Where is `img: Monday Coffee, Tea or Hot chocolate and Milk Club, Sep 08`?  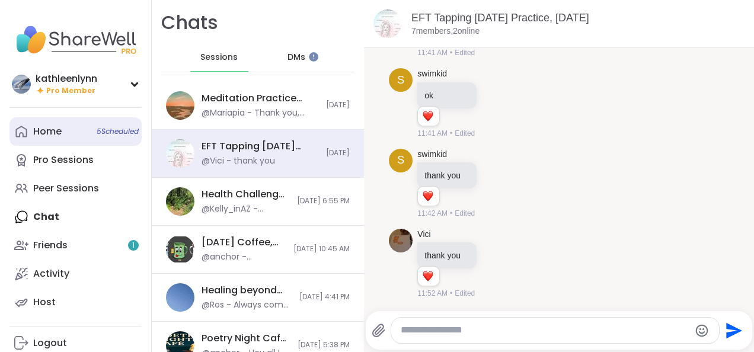 img: Monday Coffee, Tea or Hot chocolate and Milk Club, Sep 08 is located at coordinates (180, 250).